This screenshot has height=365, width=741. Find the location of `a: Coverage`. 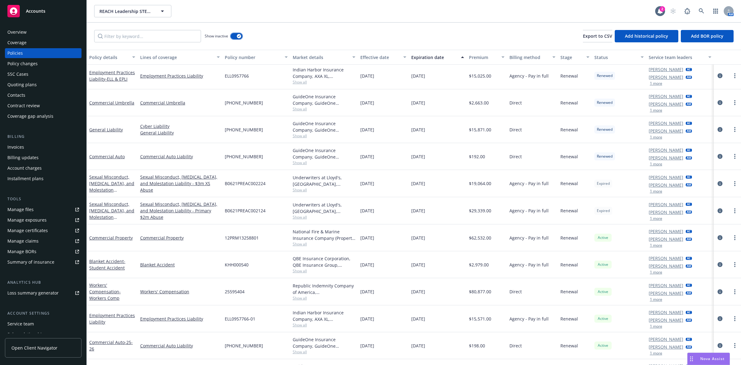

a: Coverage is located at coordinates (43, 43).